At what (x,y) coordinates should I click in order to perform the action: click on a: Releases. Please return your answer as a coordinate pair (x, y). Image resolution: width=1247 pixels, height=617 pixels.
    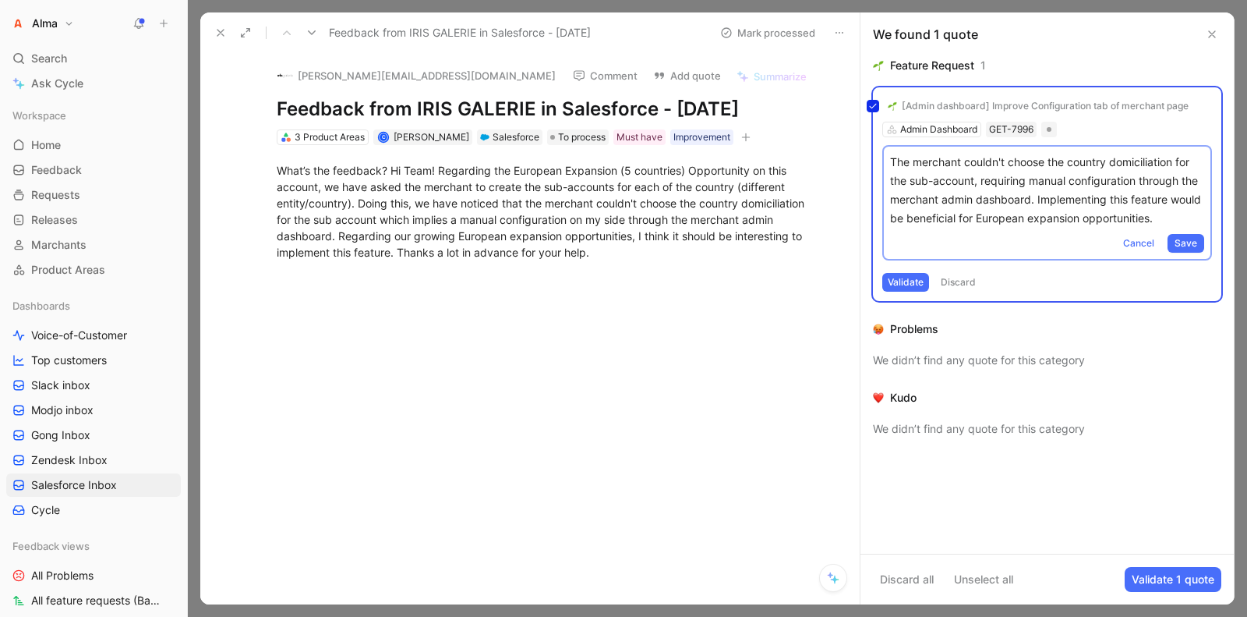
    Looking at the image, I should click on (94, 220).